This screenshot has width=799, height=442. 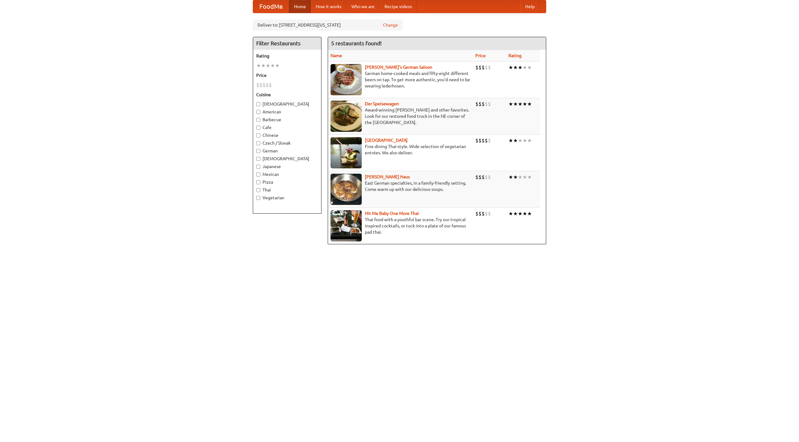 I want to click on h5: Price, so click(x=287, y=75).